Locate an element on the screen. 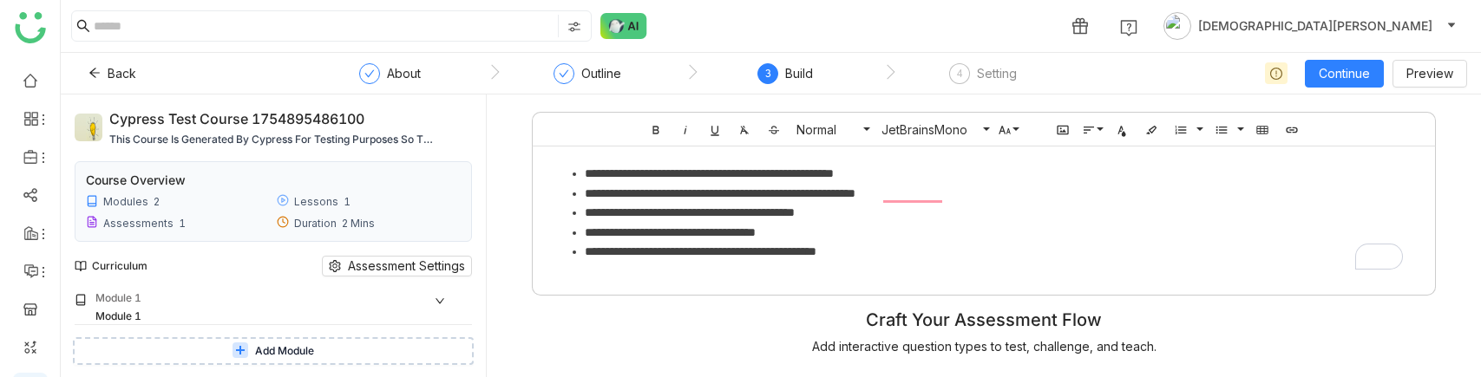 Image resolution: width=1481 pixels, height=377 pixels. button: Add Module is located at coordinates (273, 351).